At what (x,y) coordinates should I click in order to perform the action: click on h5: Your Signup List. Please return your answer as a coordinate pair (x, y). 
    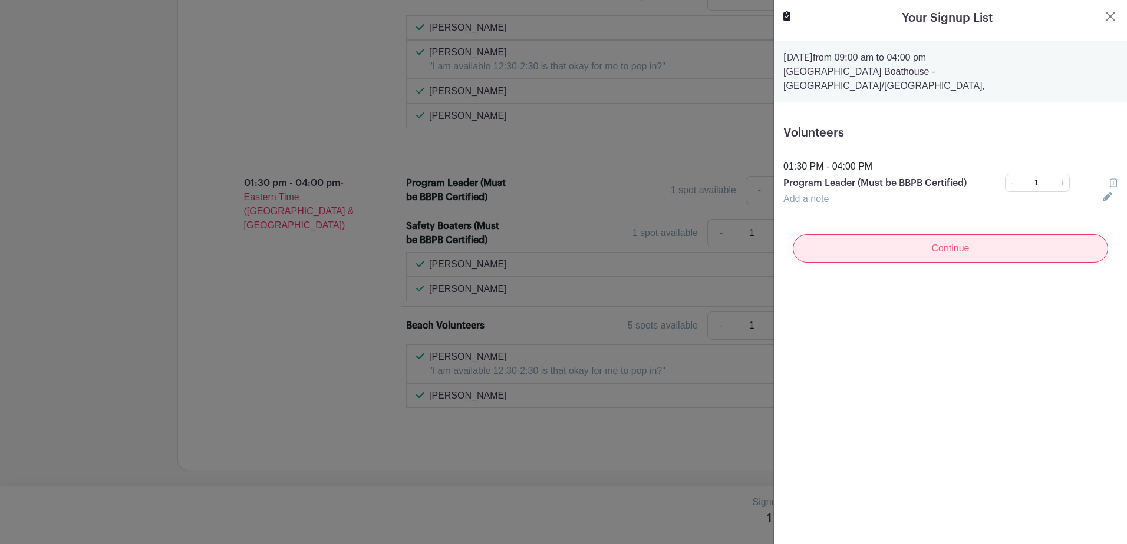
    Looking at the image, I should click on (947, 18).